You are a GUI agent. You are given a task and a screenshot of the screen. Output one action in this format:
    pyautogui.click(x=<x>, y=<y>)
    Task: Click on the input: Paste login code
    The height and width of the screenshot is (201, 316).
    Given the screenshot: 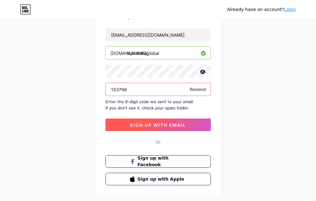 What is the action you would take?
    pyautogui.click(x=158, y=89)
    